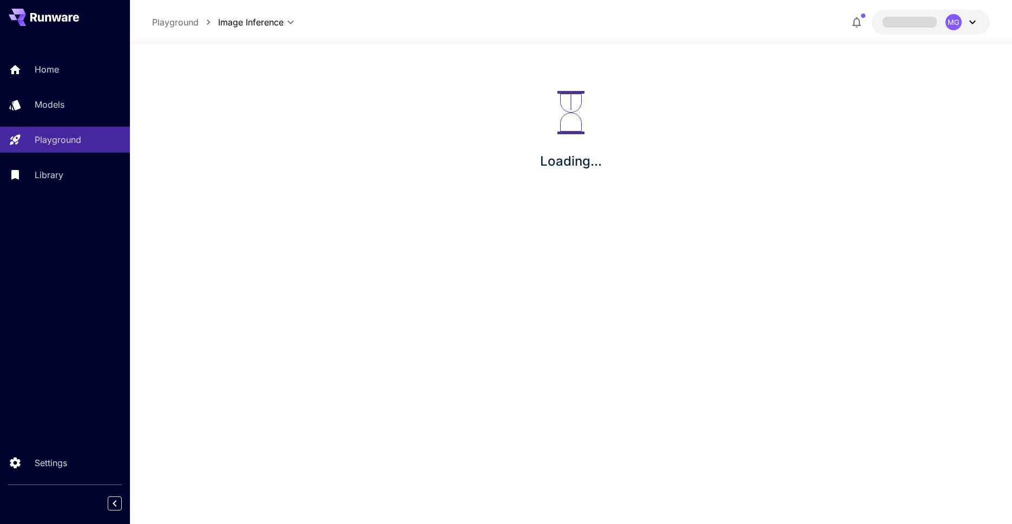 The height and width of the screenshot is (524, 1012). I want to click on div: Collapse sidebar, so click(123, 503).